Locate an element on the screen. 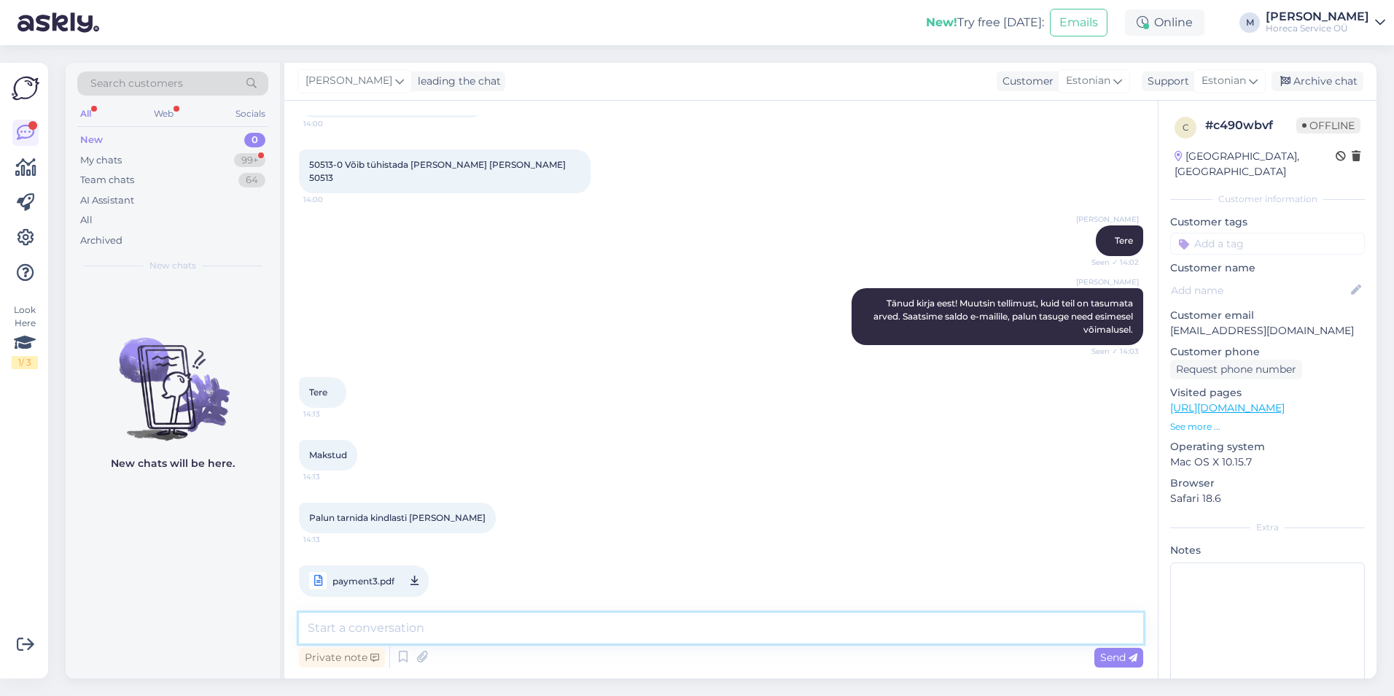  span: Makstud is located at coordinates (328, 454).